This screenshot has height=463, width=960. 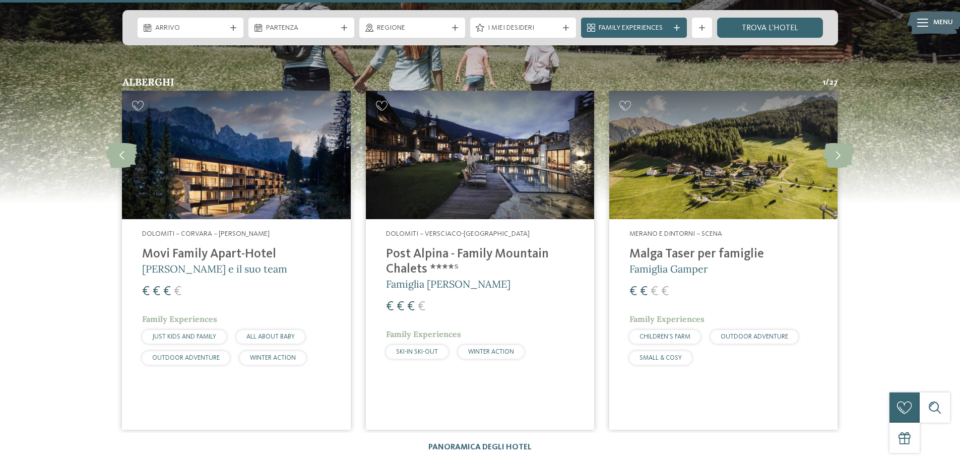 What do you see at coordinates (190, 28) in the screenshot?
I see `span: Arrivo` at bounding box center [190, 28].